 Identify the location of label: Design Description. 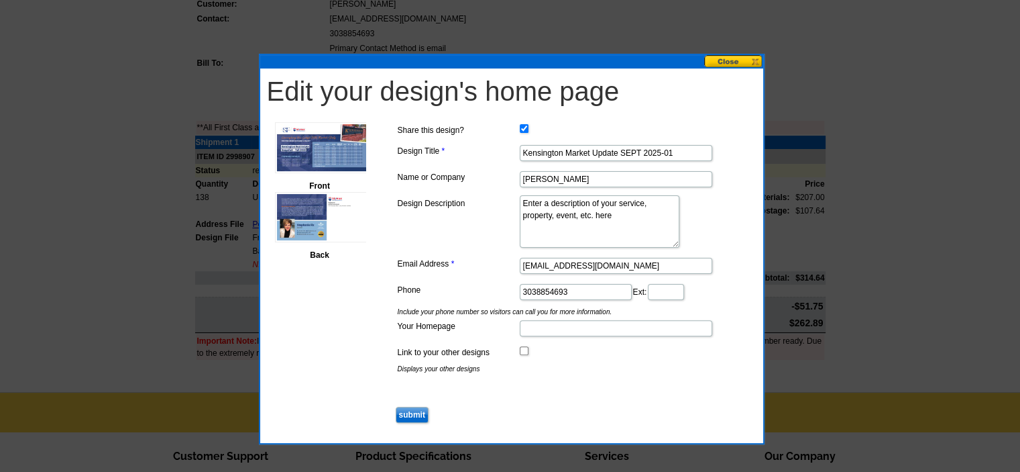
(458, 203).